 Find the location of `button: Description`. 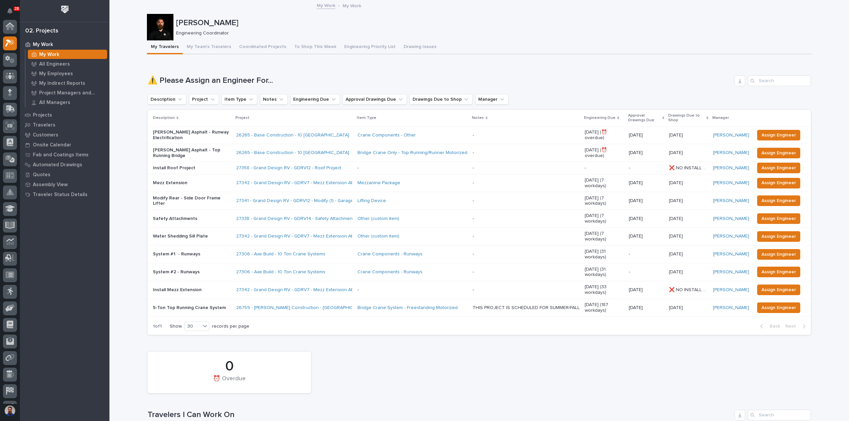

button: Description is located at coordinates (167, 99).